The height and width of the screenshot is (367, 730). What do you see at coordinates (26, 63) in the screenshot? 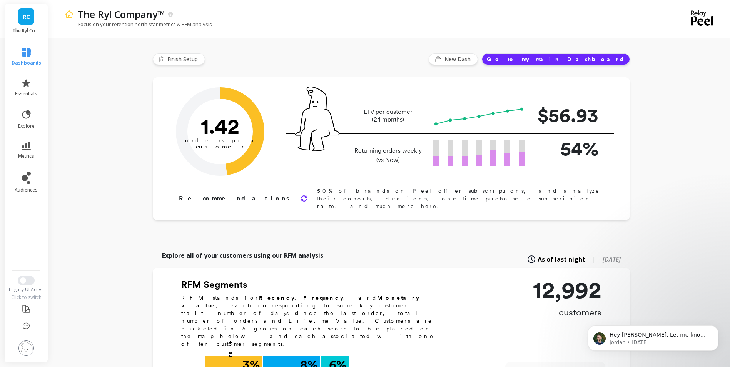
I see `span: dashboards` at bounding box center [26, 63].